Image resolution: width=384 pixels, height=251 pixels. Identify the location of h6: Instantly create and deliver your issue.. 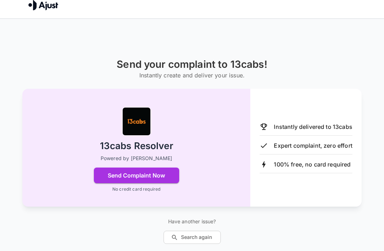
(192, 75).